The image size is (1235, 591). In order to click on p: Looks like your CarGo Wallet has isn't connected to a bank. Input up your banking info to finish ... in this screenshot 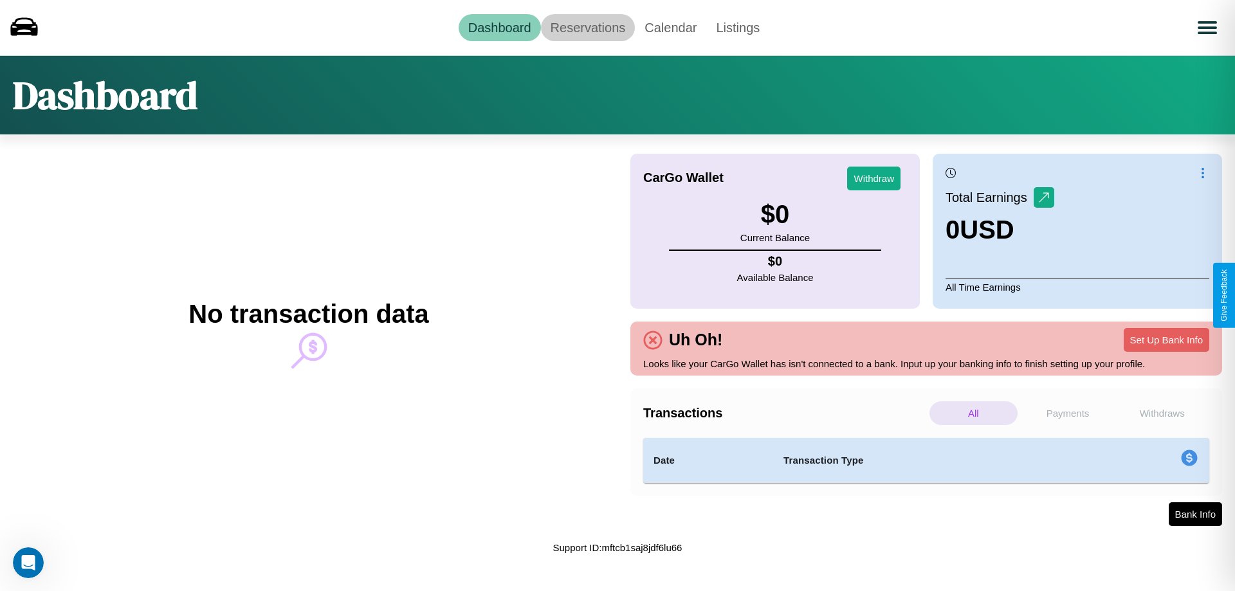, I will do `click(926, 363)`.